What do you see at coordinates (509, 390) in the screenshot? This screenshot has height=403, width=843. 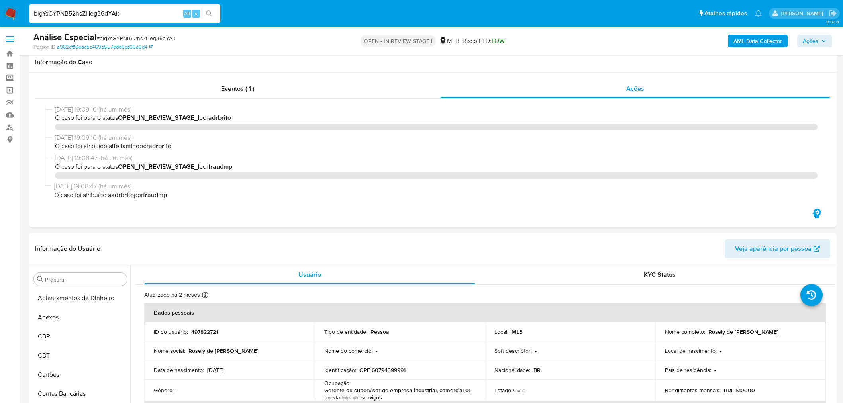 I see `p: Estado Civil :` at bounding box center [509, 390].